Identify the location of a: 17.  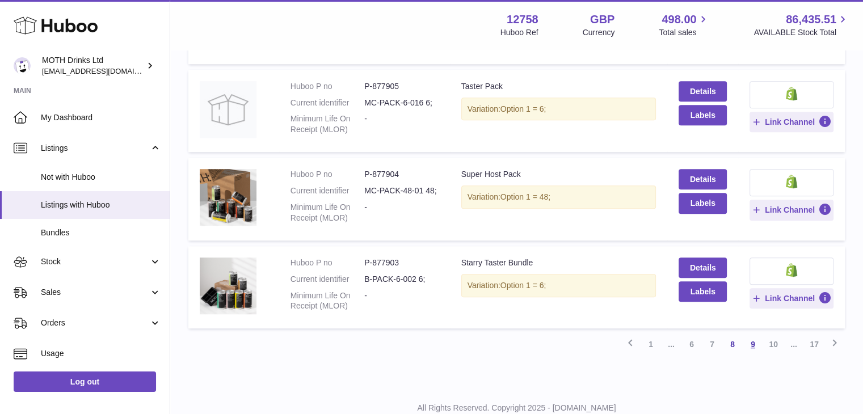
(815, 345).